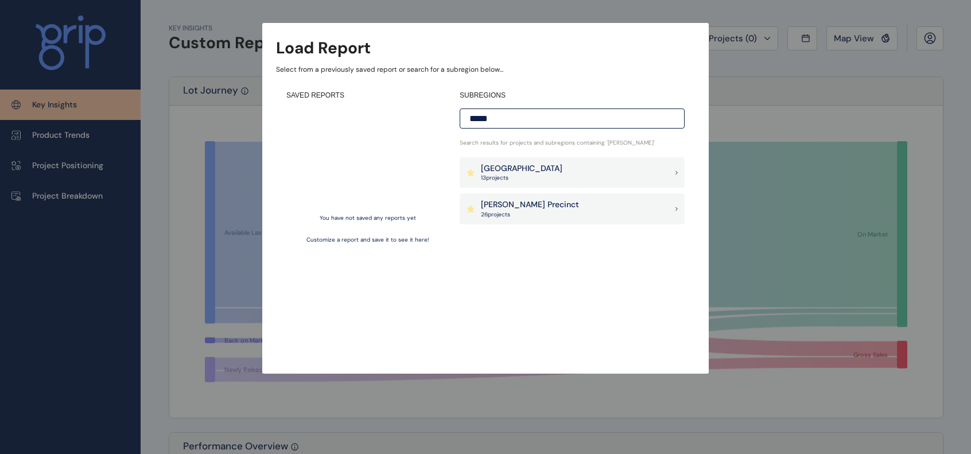 The image size is (971, 454). Describe the element at coordinates (323, 48) in the screenshot. I see `h3: Load Report` at that location.